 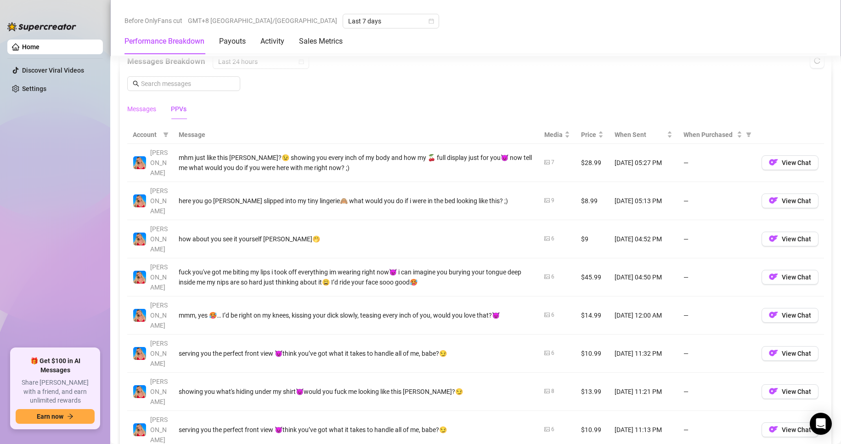 I want to click on th: When Purchased, so click(x=717, y=135).